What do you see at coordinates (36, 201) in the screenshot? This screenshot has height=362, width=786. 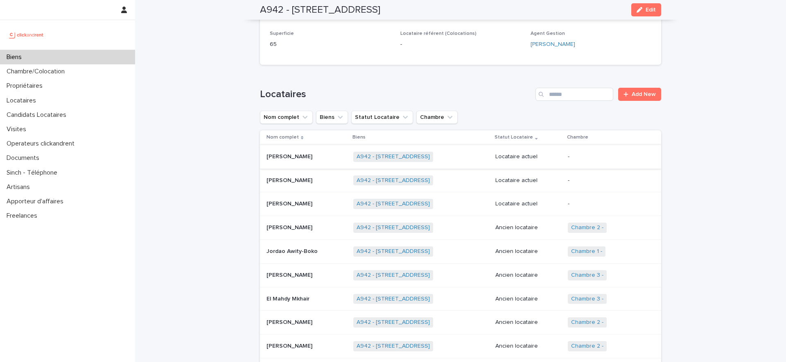 I see `p: Apporteur d'affaires` at bounding box center [36, 201].